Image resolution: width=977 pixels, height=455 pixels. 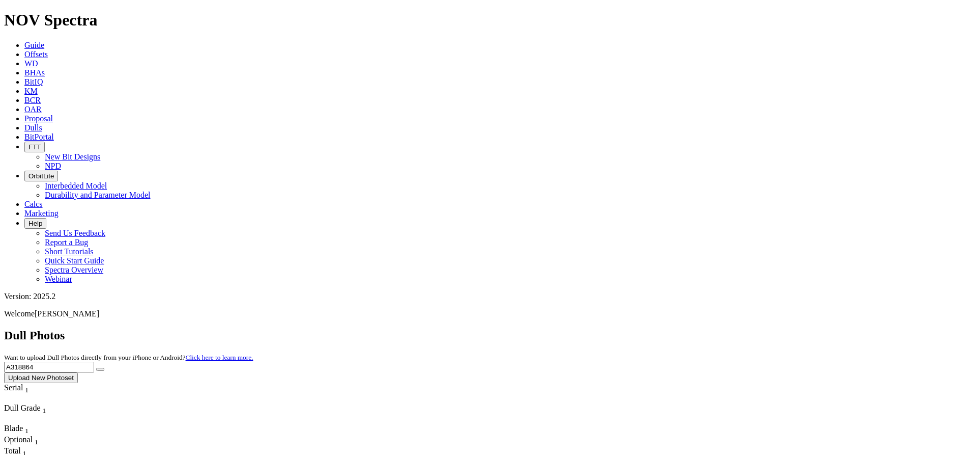 What do you see at coordinates (25, 388) in the screenshot?
I see `div: Serial Sort None` at bounding box center [25, 388].